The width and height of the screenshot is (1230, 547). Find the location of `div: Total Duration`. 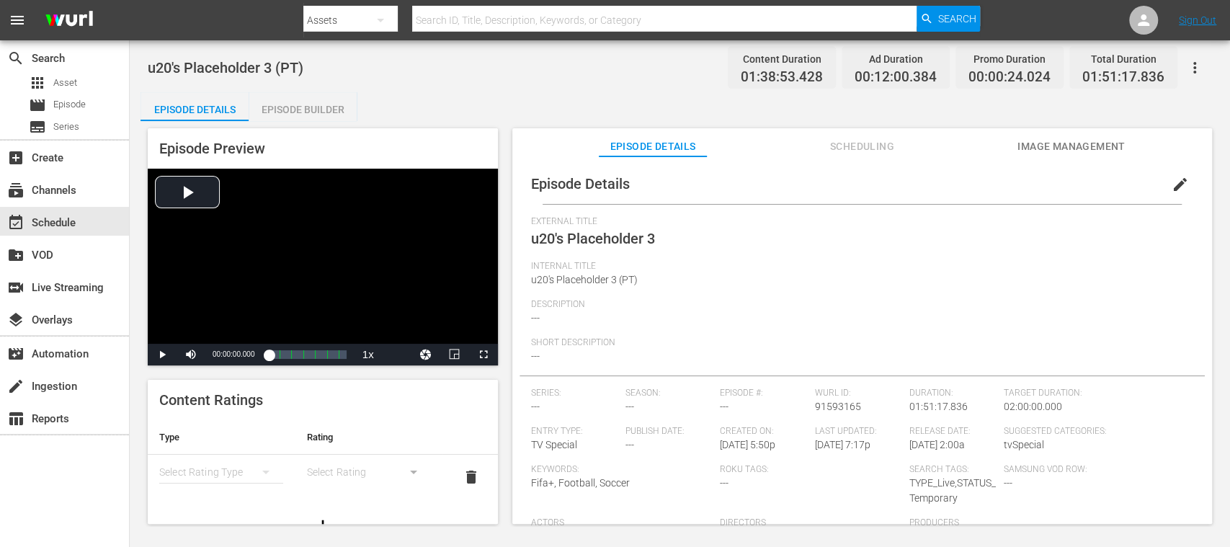

div: Total Duration is located at coordinates (1123, 59).